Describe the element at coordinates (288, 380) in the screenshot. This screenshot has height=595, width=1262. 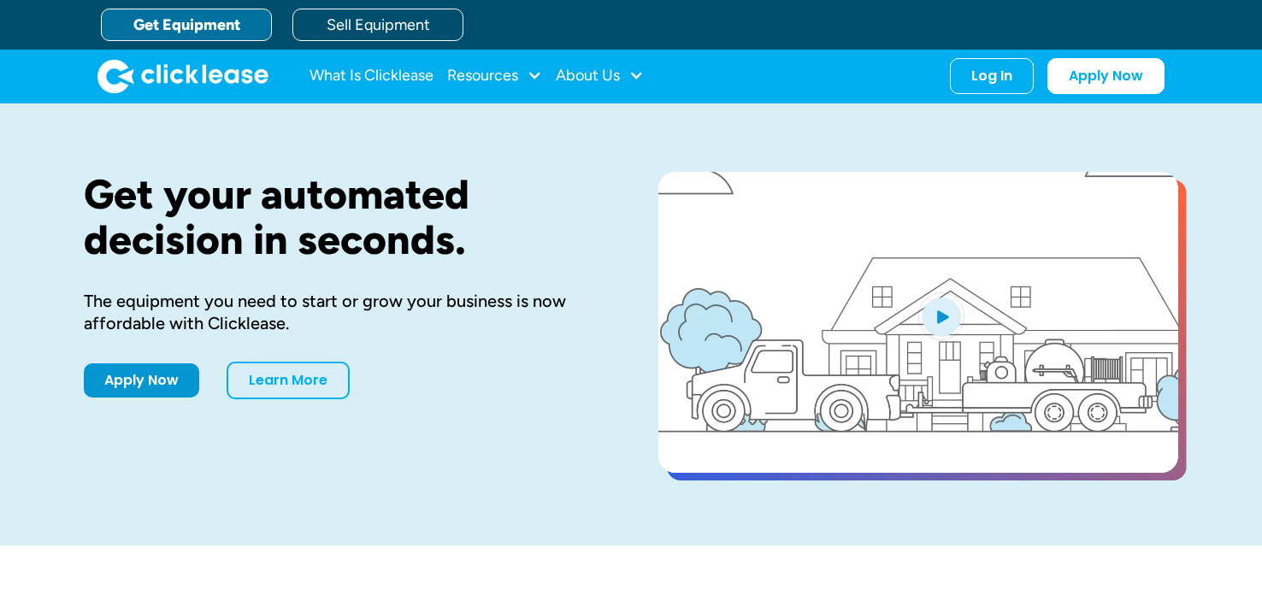
I see `a: Learn More` at that location.